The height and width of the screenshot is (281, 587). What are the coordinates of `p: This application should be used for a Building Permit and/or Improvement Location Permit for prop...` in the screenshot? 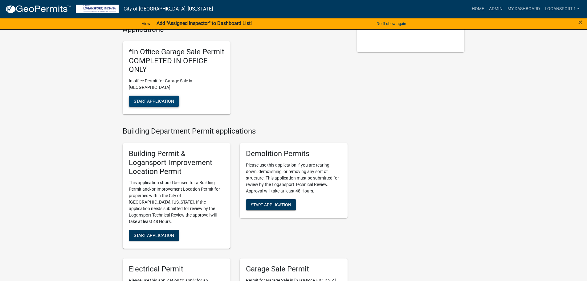 It's located at (177, 202).